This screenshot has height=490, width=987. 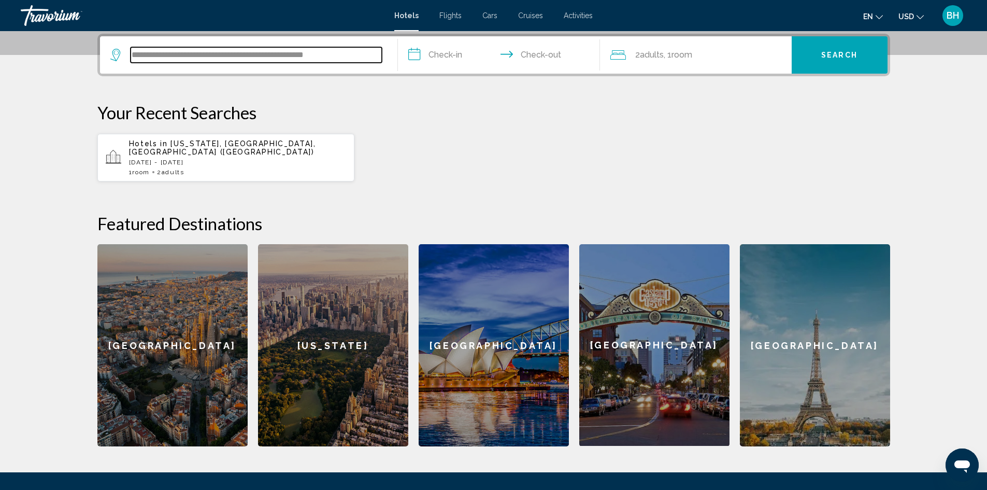 What do you see at coordinates (490, 16) in the screenshot?
I see `a: Cars` at bounding box center [490, 16].